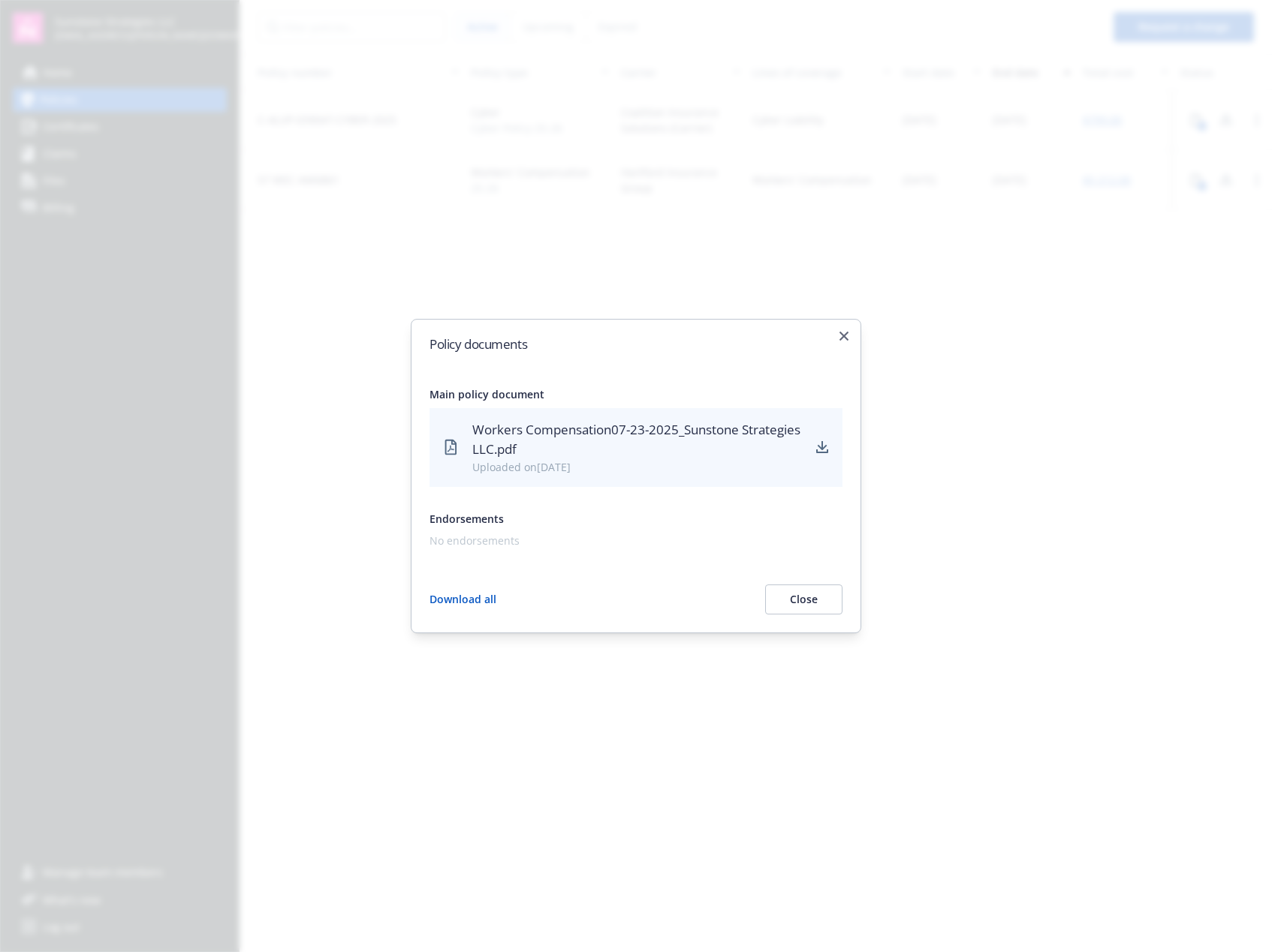 The image size is (1272, 952). What do you see at coordinates (463, 599) in the screenshot?
I see `button: Download all` at bounding box center [463, 599].